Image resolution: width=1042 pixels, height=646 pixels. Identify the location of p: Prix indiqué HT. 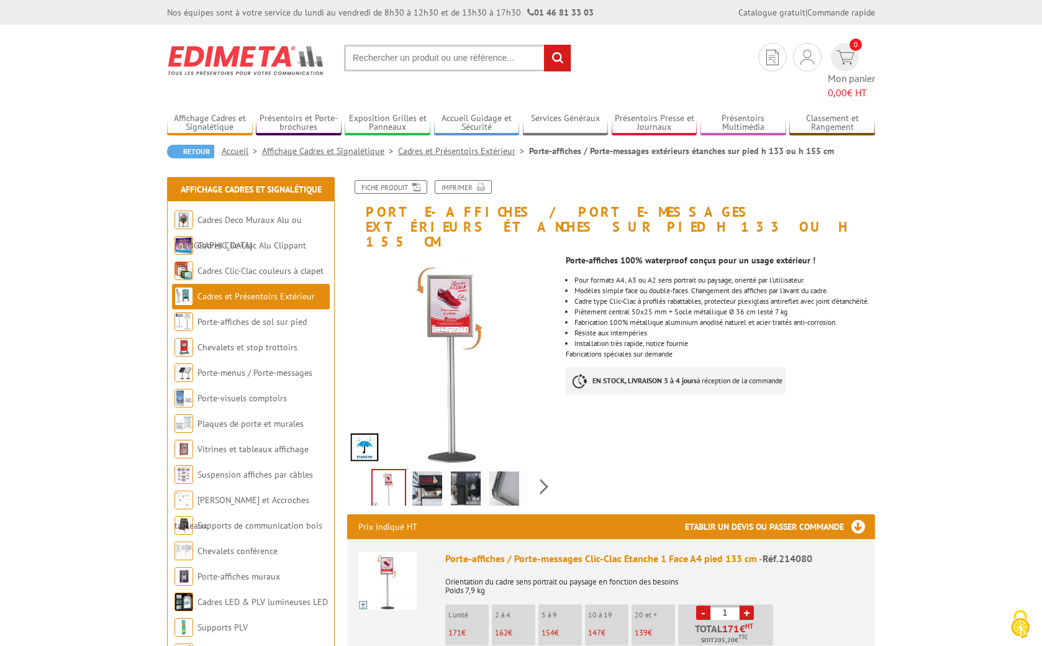
(387, 527).